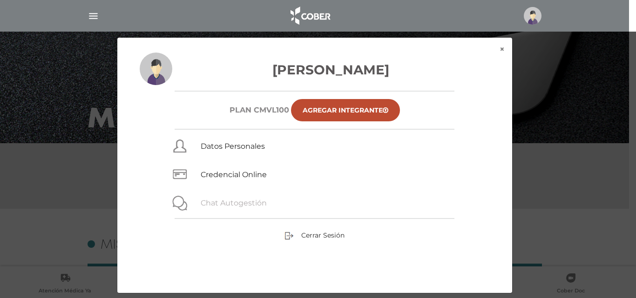  Describe the element at coordinates (234, 174) in the screenshot. I see `a: Credencial Online` at that location.